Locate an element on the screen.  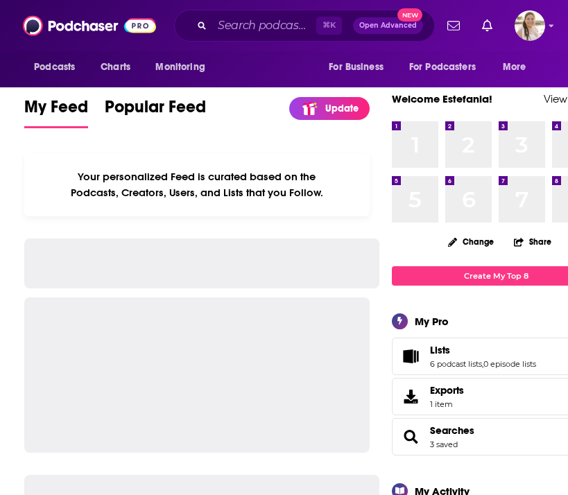
span: More is located at coordinates (514, 67).